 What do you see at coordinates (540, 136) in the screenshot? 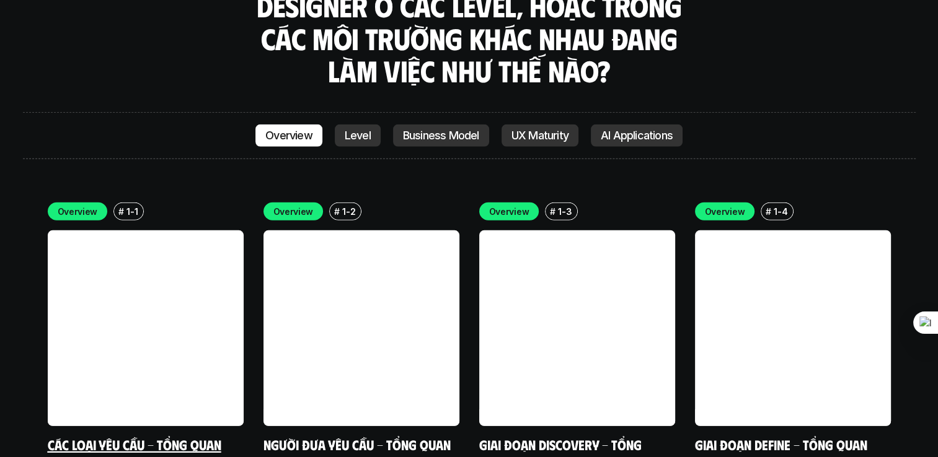
I see `a: UX Maturity` at bounding box center [540, 136].